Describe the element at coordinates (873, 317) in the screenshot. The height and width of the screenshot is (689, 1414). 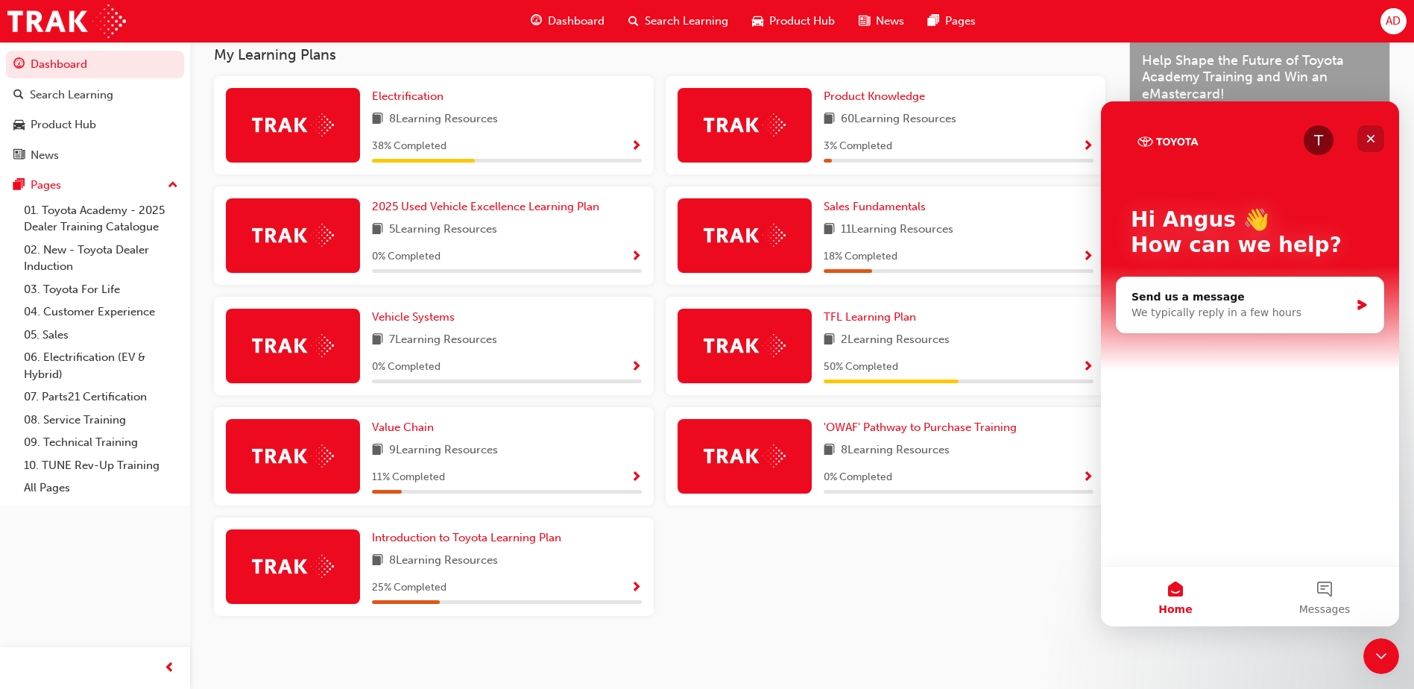
I see `a: TFL Learning Plan` at that location.